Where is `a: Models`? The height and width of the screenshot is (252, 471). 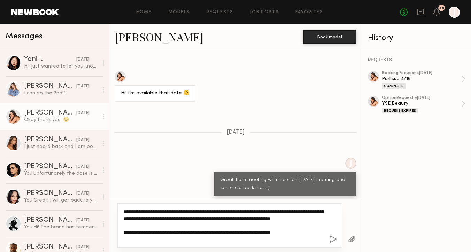 a: Models is located at coordinates (179, 12).